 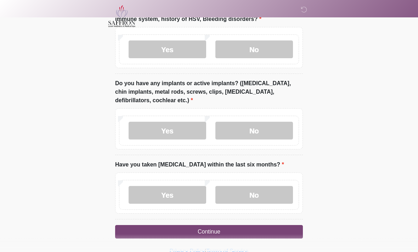 I want to click on button: Continue, so click(x=209, y=232).